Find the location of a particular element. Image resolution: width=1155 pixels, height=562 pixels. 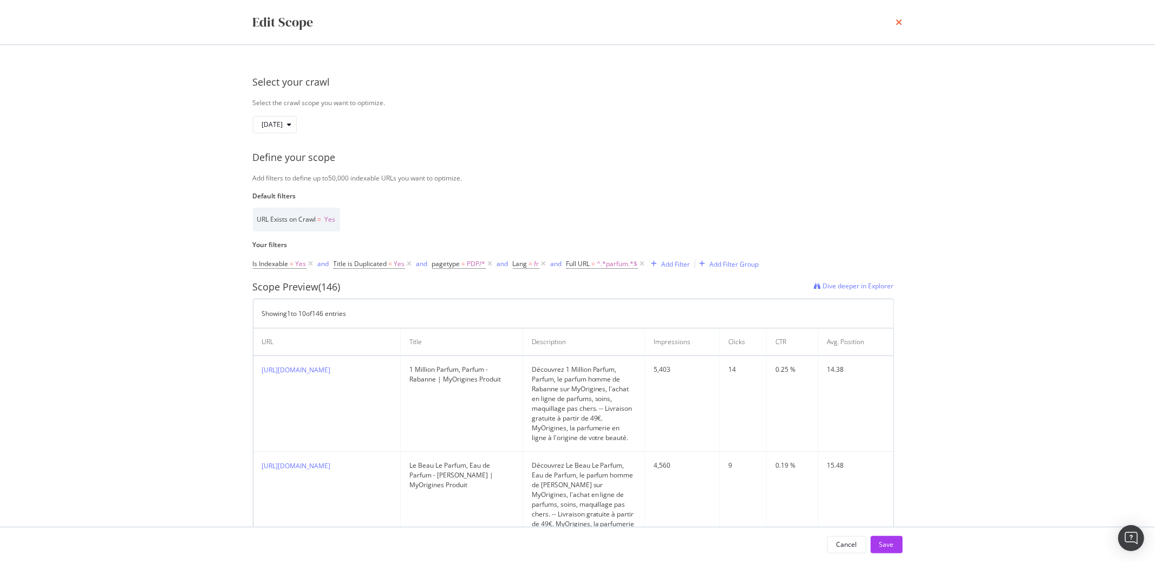

span: ^.*parfum.*$ is located at coordinates (617, 264).